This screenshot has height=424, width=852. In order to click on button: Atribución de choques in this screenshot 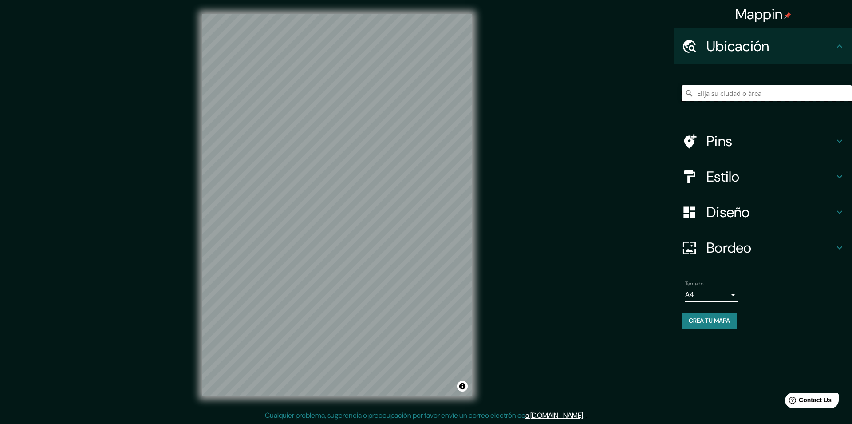, I will do `click(462, 386)`.